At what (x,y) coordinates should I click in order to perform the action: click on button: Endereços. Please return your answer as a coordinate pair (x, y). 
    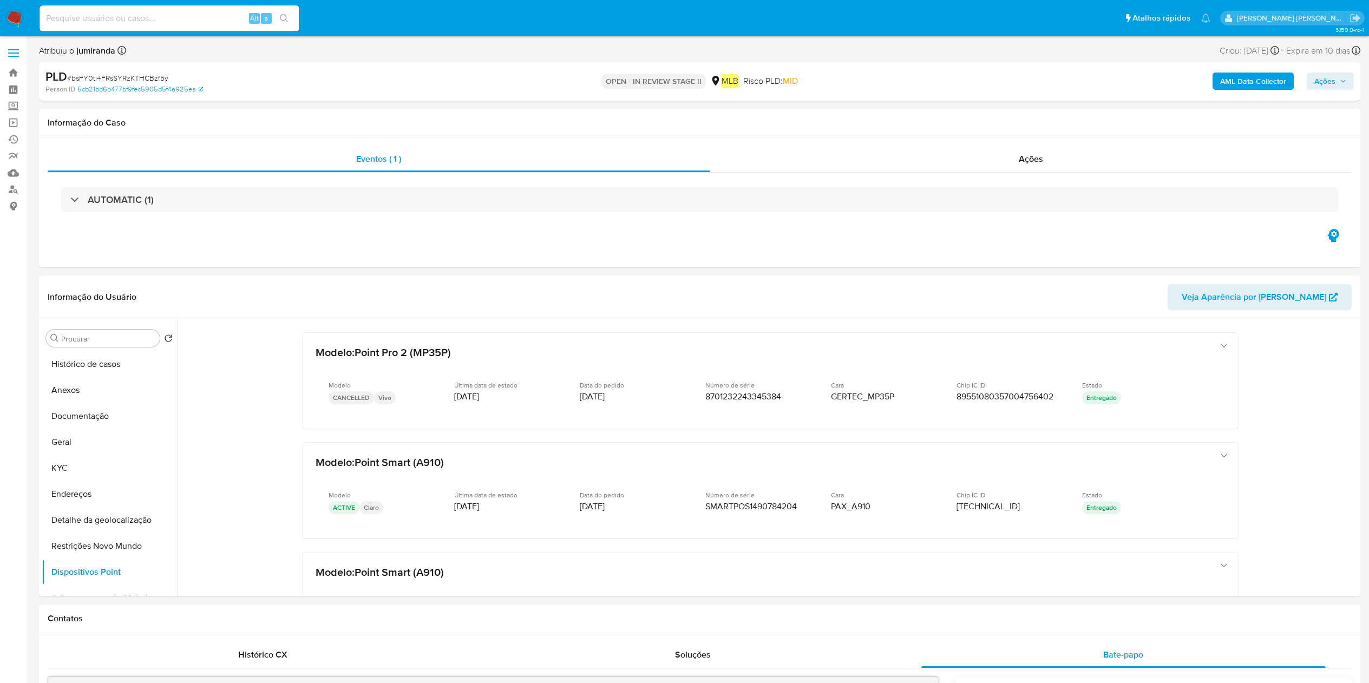
    Looking at the image, I should click on (109, 494).